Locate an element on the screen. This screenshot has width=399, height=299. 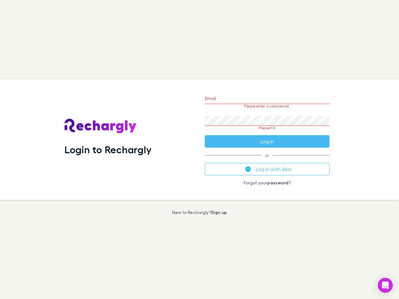
button: Log in with Xero is located at coordinates (267, 169).